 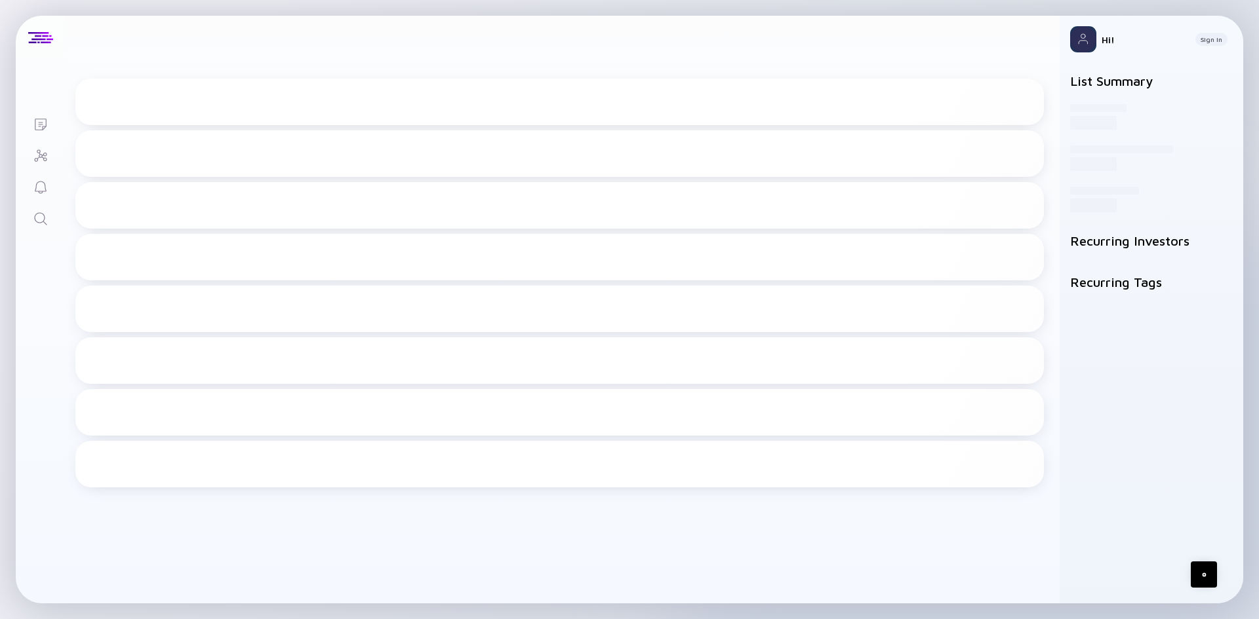 What do you see at coordinates (40, 123) in the screenshot?
I see `a: Lists` at bounding box center [40, 123].